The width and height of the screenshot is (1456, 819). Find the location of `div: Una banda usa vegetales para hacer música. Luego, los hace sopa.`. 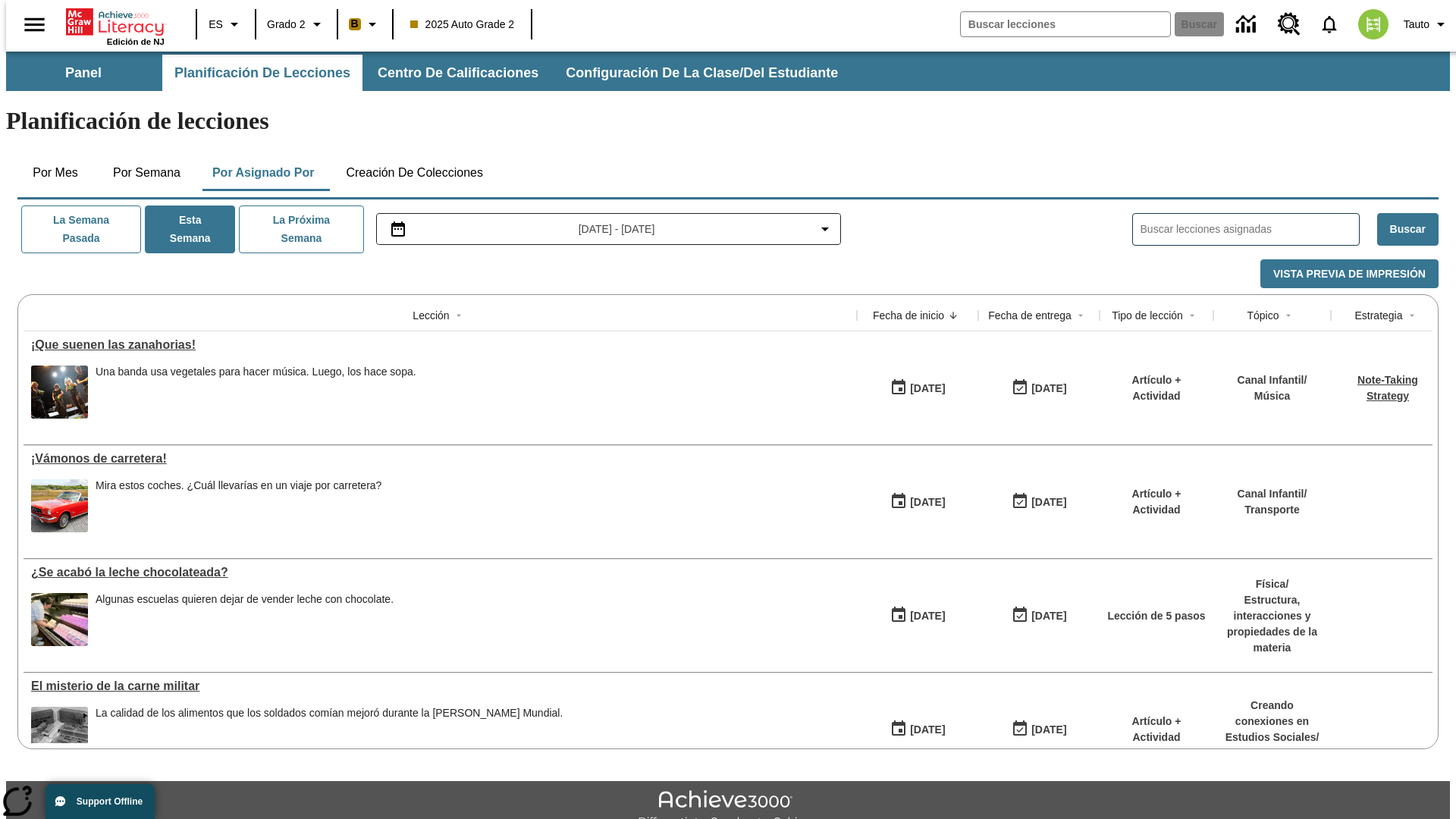

div: Una banda usa vegetales para hacer música. Luego, los hace sopa. is located at coordinates (256, 372).